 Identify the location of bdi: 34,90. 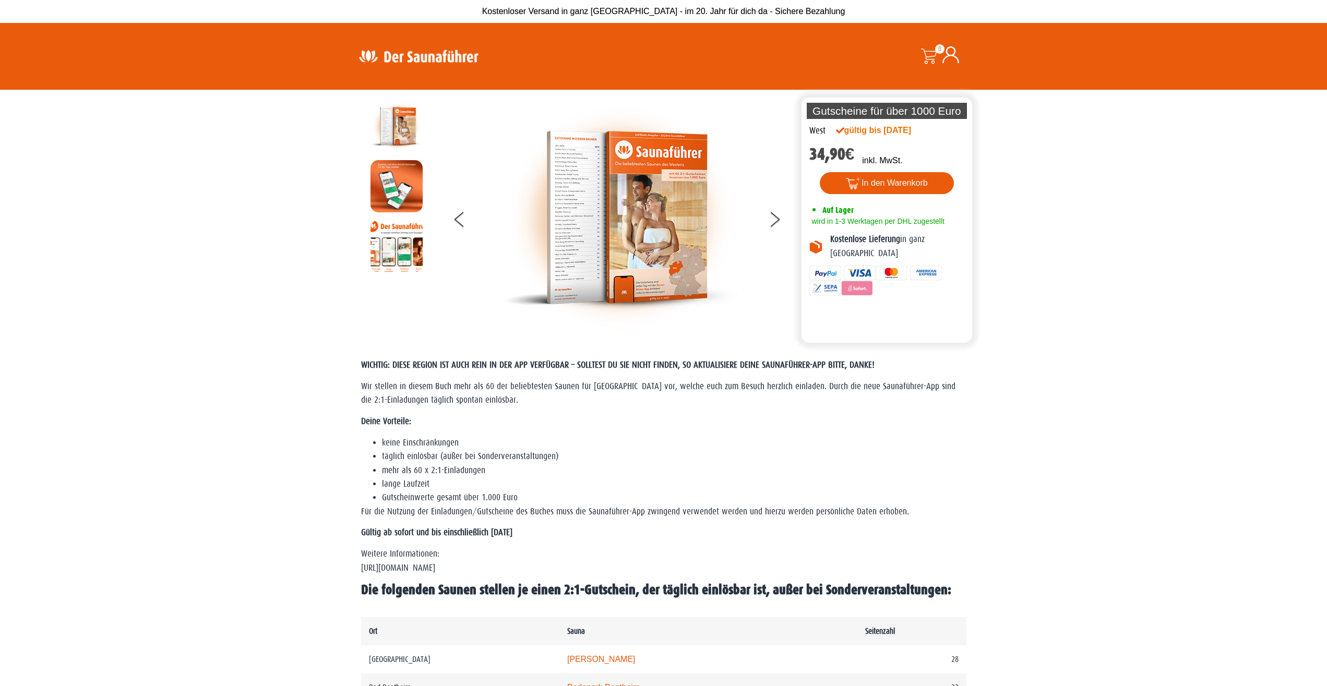
(832, 154).